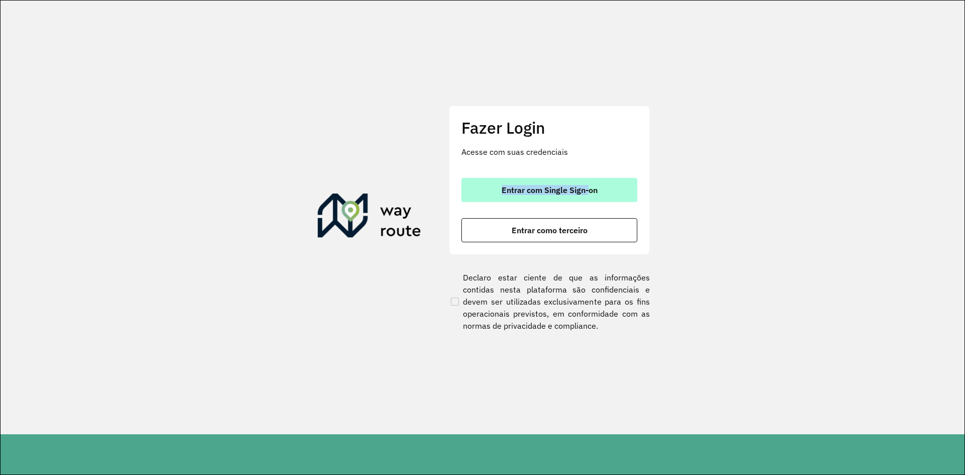 This screenshot has height=475, width=965. Describe the element at coordinates (549, 230) in the screenshot. I see `span: Entrar como terceiro` at that location.